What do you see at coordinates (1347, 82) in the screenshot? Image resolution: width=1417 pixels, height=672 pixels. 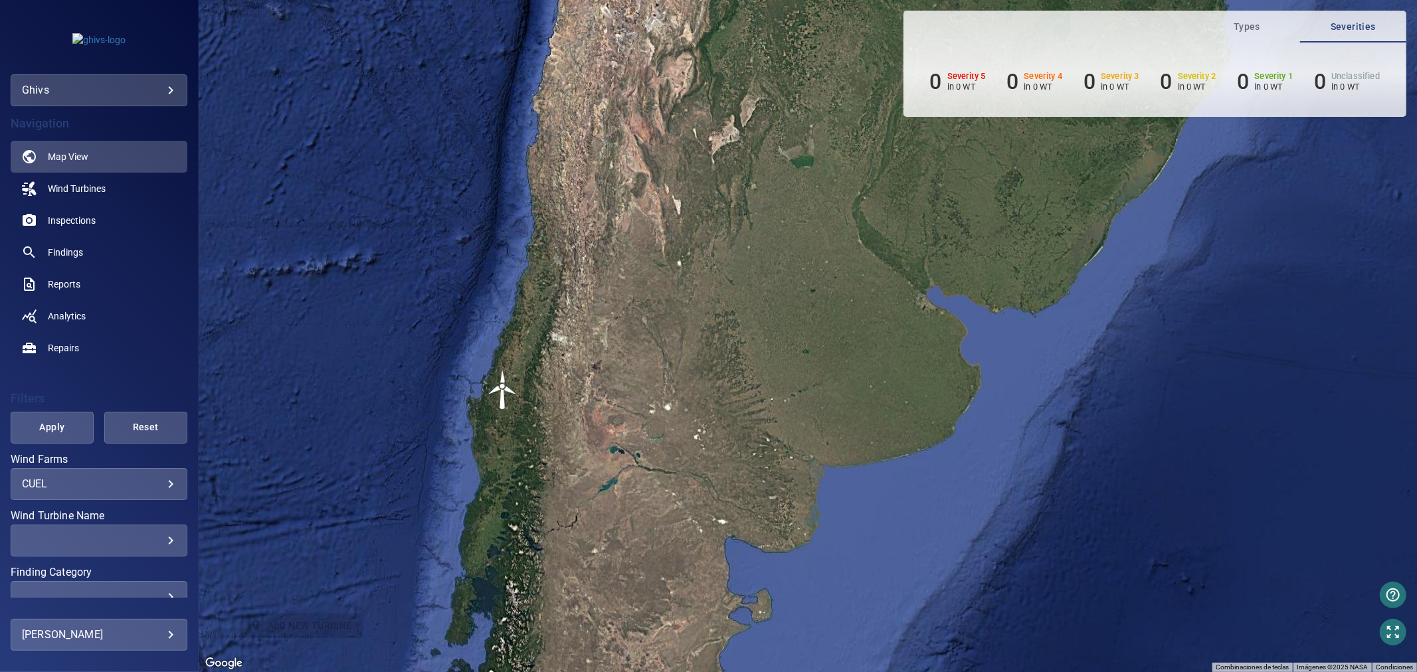 I see `li: Severity Unclassified` at bounding box center [1347, 82].